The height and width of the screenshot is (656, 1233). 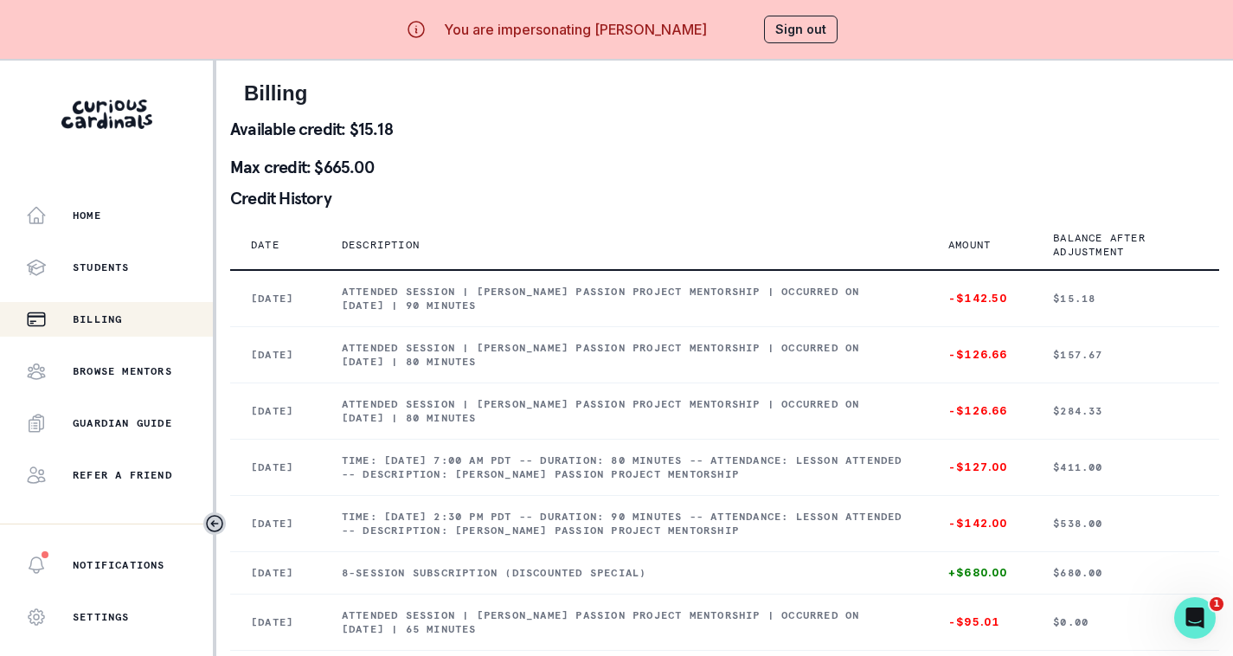 What do you see at coordinates (1125, 622) in the screenshot?
I see `p: $0.00` at bounding box center [1125, 622].